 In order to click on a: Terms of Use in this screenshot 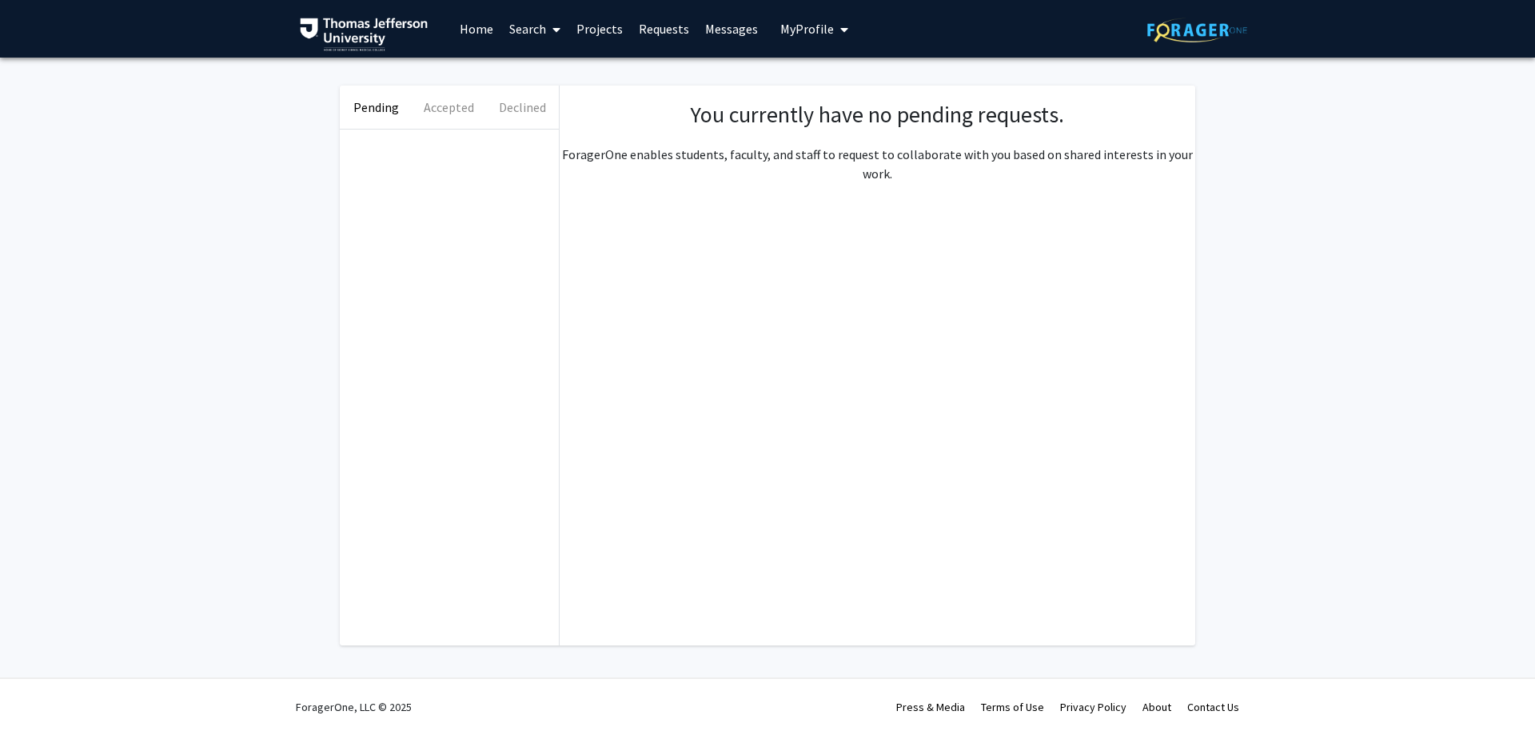, I will do `click(1012, 707)`.